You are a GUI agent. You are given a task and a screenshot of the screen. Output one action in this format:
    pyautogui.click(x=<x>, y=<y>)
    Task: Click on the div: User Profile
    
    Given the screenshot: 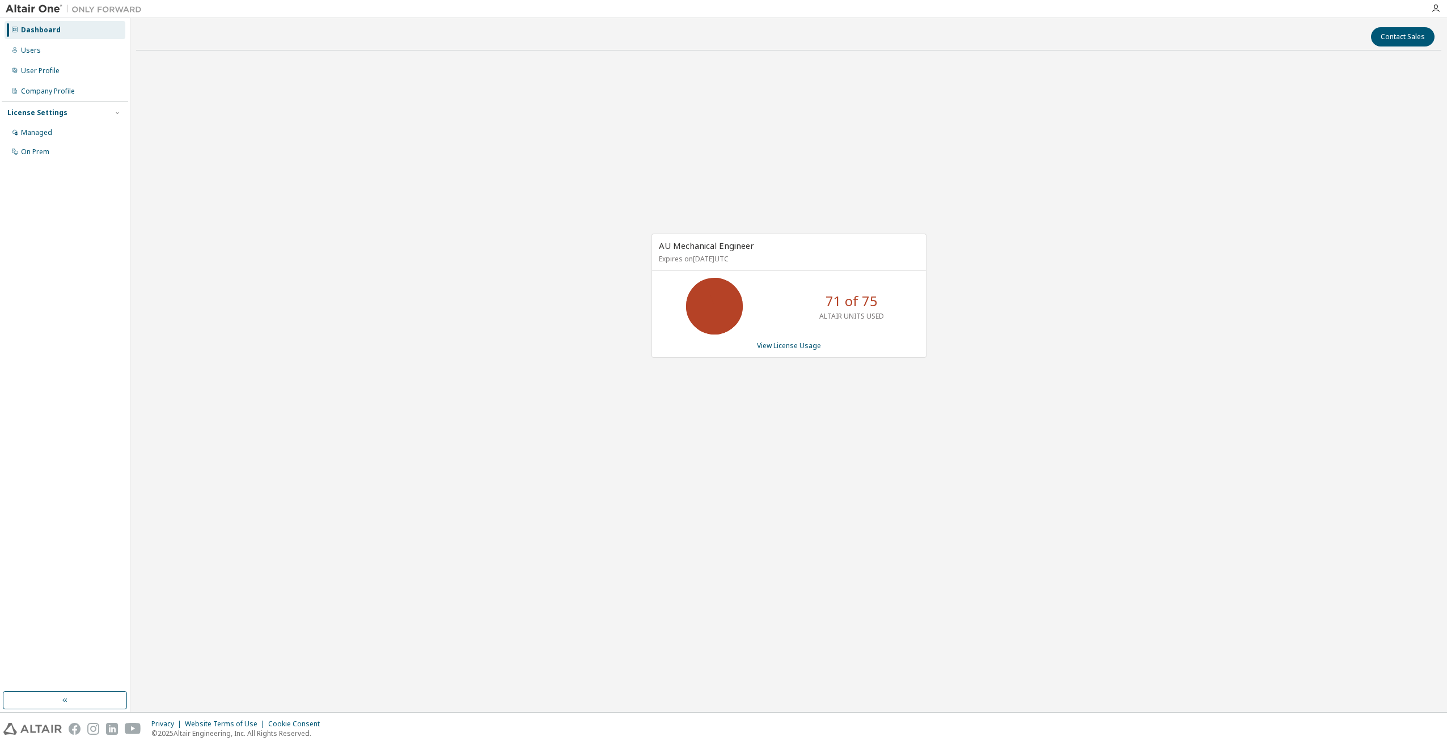 What is the action you would take?
    pyautogui.click(x=40, y=71)
    